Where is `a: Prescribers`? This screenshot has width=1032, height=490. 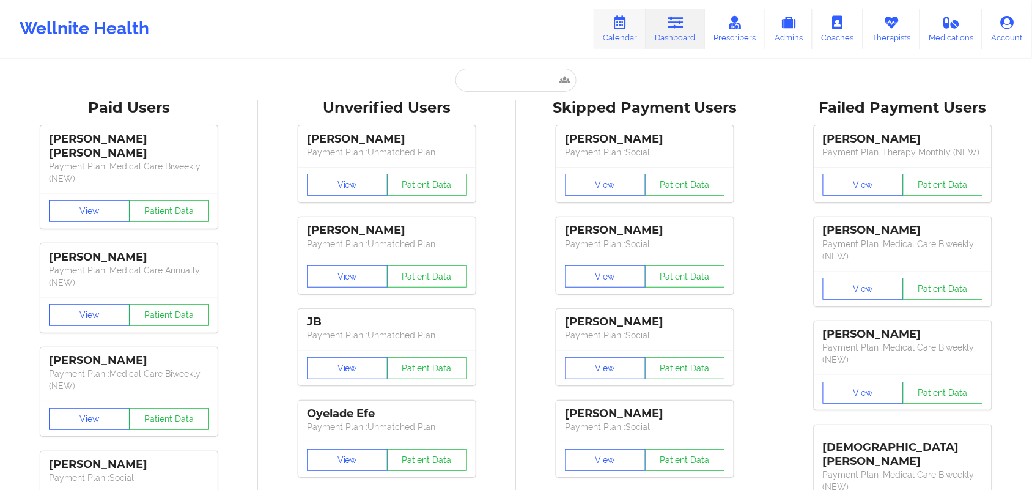
a: Prescribers is located at coordinates (735, 29).